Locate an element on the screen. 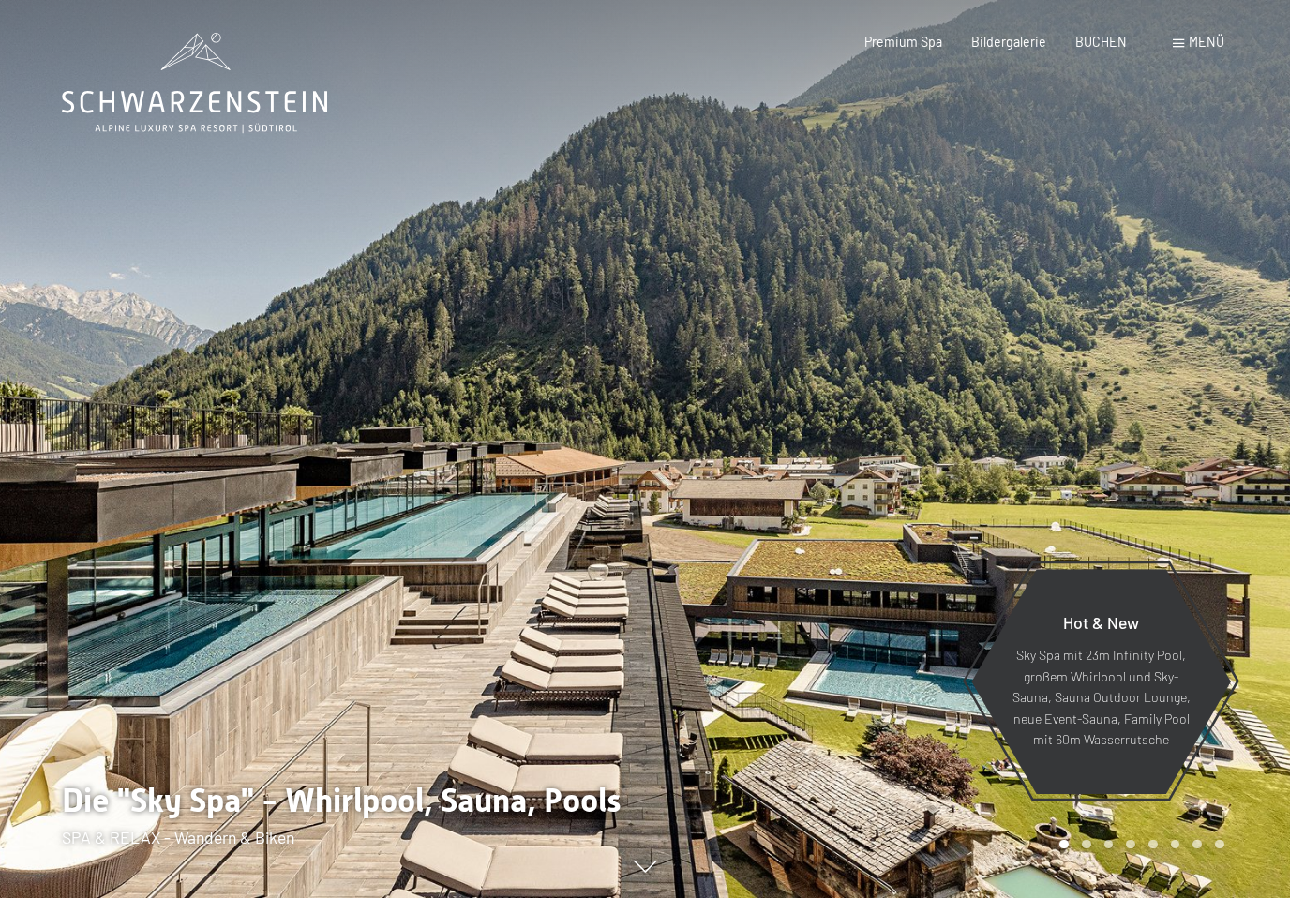  p: Sky Spa mit 23m Infinity Pool, großem Whirlpool und Sky-Sauna, Sauna Outdoor Lounge, neue Event-S... is located at coordinates (1101, 697).